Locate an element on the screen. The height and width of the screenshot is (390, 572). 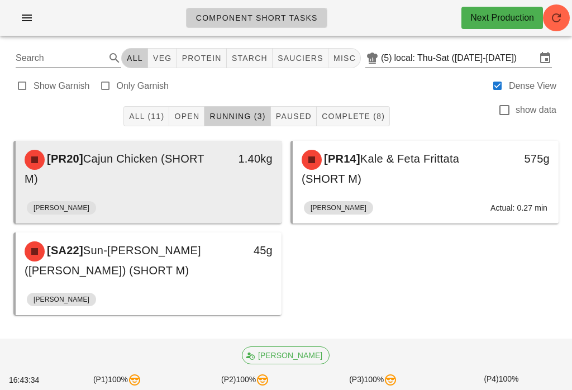
span: Paused is located at coordinates (293, 116).